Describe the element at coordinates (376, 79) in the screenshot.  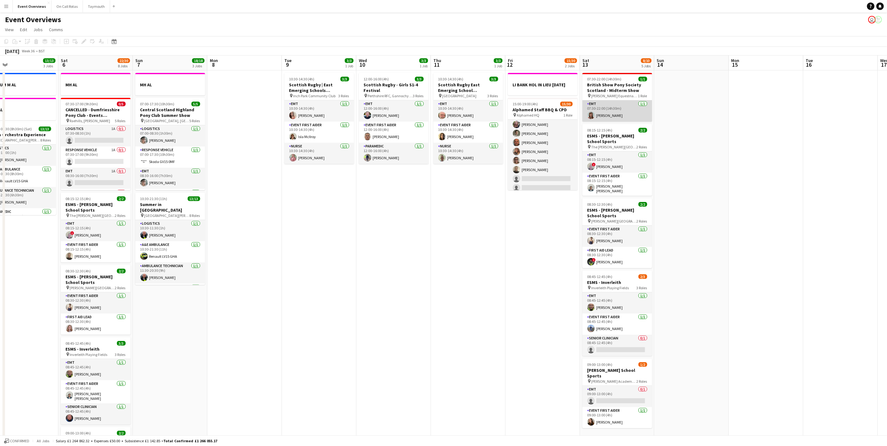
I see `span: 12:00-16:00 (4h)` at that location.